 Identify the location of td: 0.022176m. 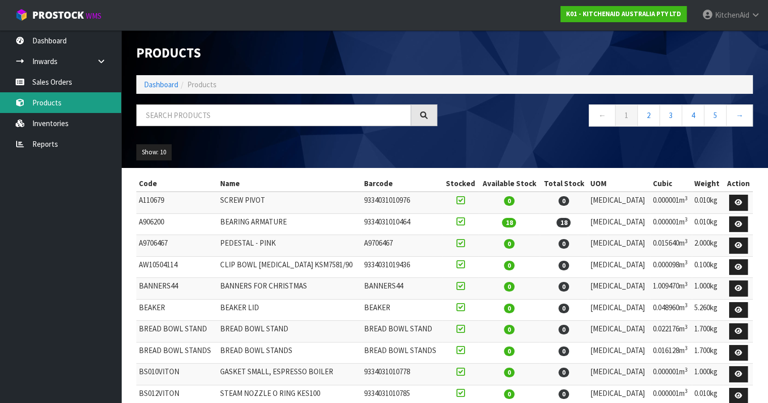
(671, 332).